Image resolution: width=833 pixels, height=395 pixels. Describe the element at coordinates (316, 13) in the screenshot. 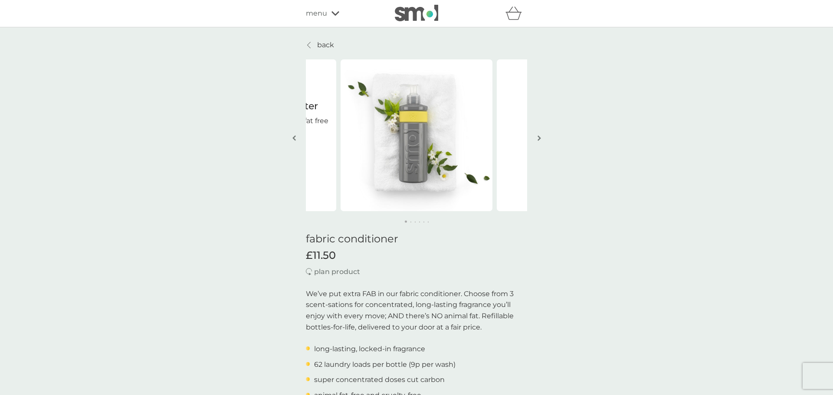

I see `span: menu` at that location.